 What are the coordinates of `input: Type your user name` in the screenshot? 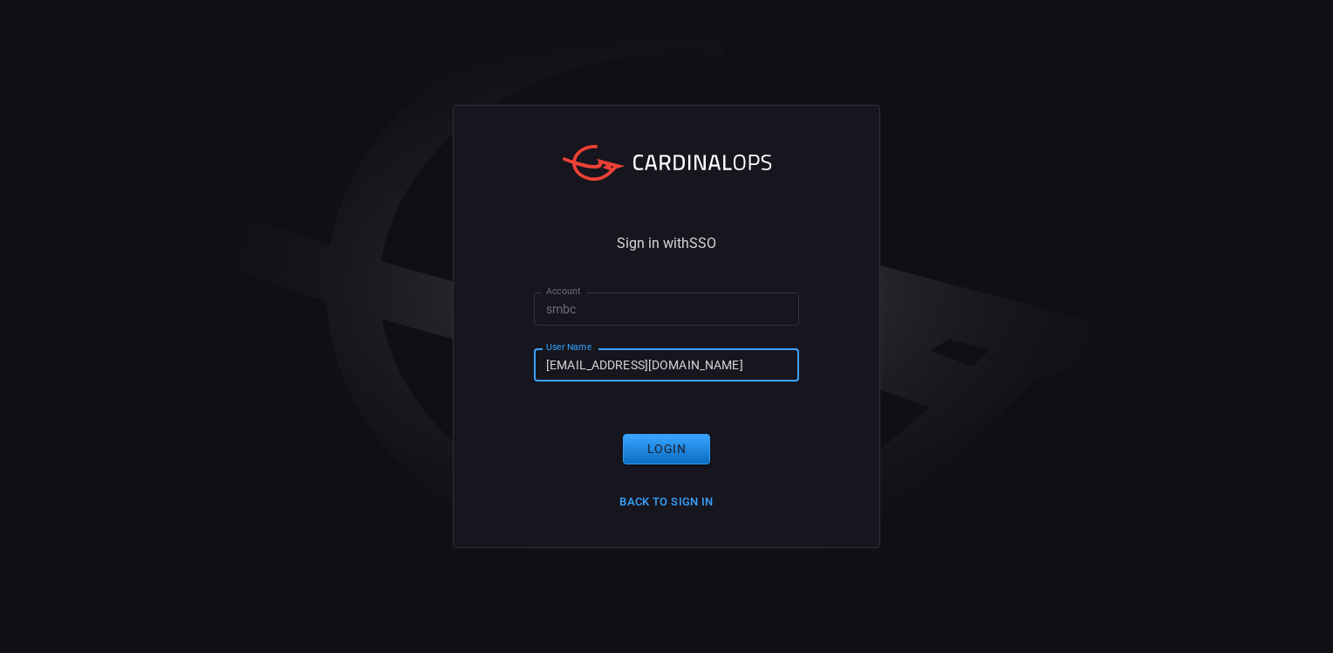 It's located at (667, 364).